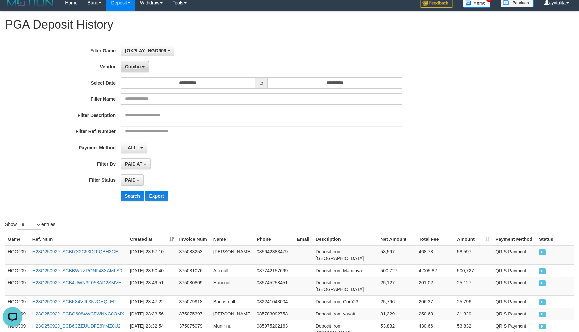 The width and height of the screenshot is (579, 332). I want to click on td: 375075397, so click(193, 313).